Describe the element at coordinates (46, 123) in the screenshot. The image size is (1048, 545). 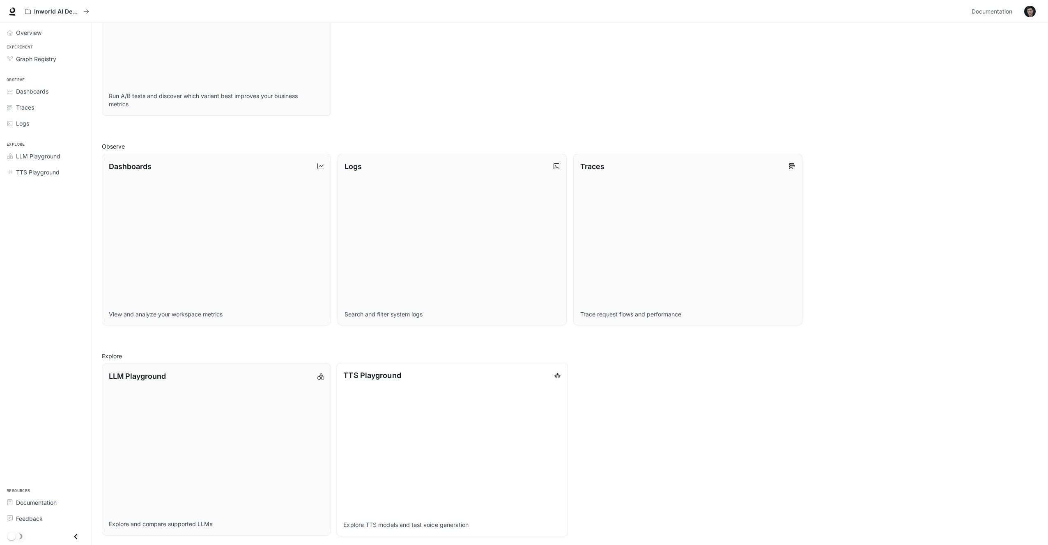
I see `a: Logs` at that location.